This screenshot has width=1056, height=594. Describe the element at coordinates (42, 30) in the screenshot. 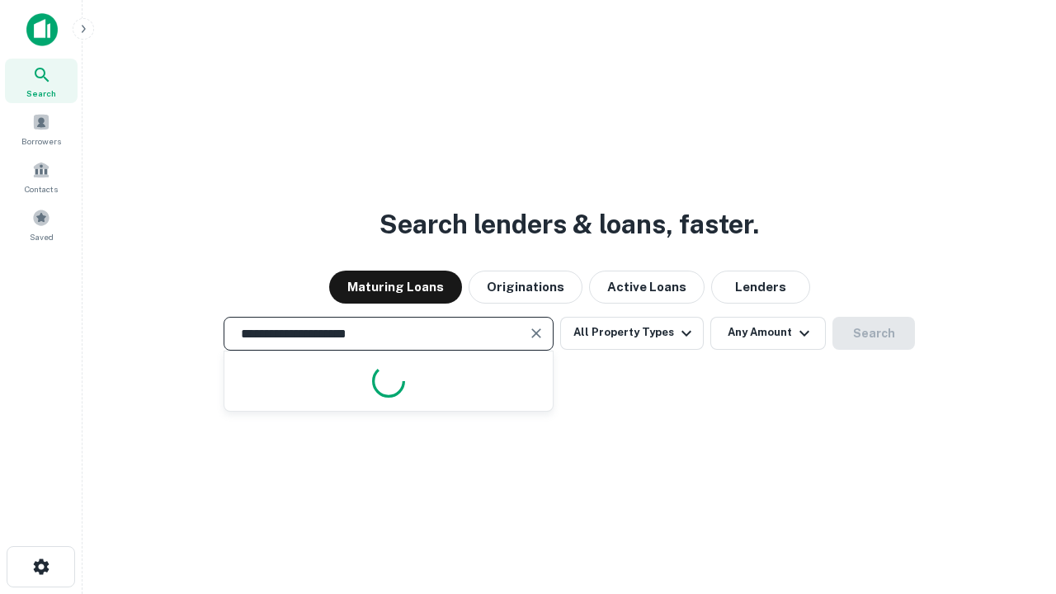

I see `img: capitalize-icon.png` at that location.